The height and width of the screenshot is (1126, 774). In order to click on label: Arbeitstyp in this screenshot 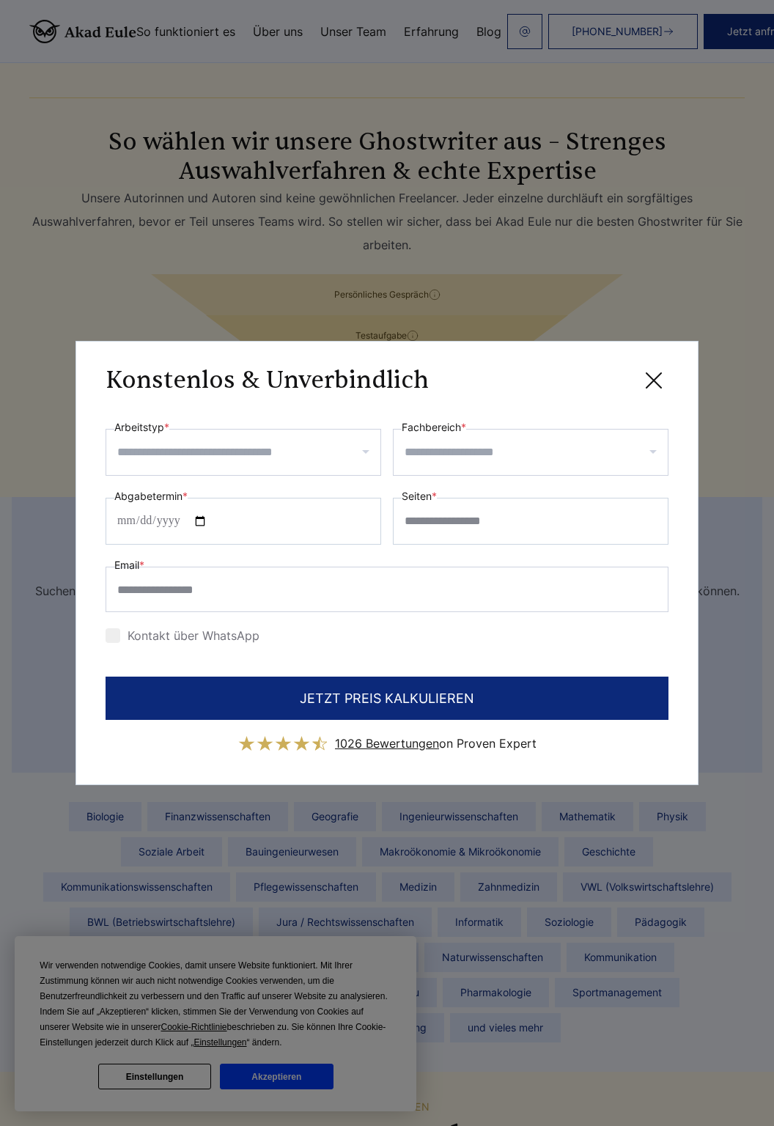, I will do `click(141, 427)`.